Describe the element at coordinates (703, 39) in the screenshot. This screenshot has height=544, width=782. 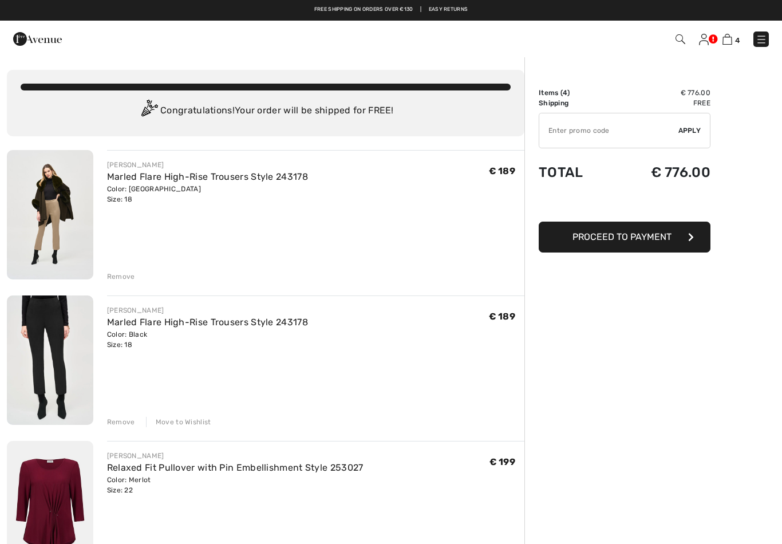
I see `img: My Info` at that location.